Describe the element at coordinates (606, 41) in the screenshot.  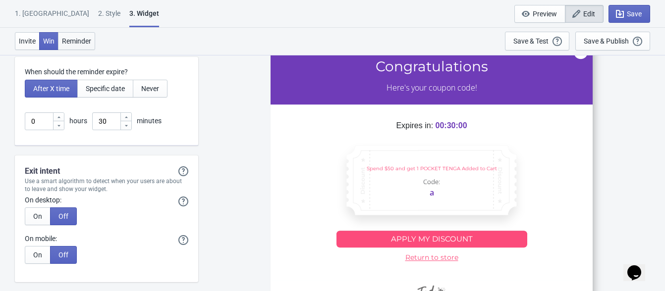
I see `div: Save & Publish` at that location.